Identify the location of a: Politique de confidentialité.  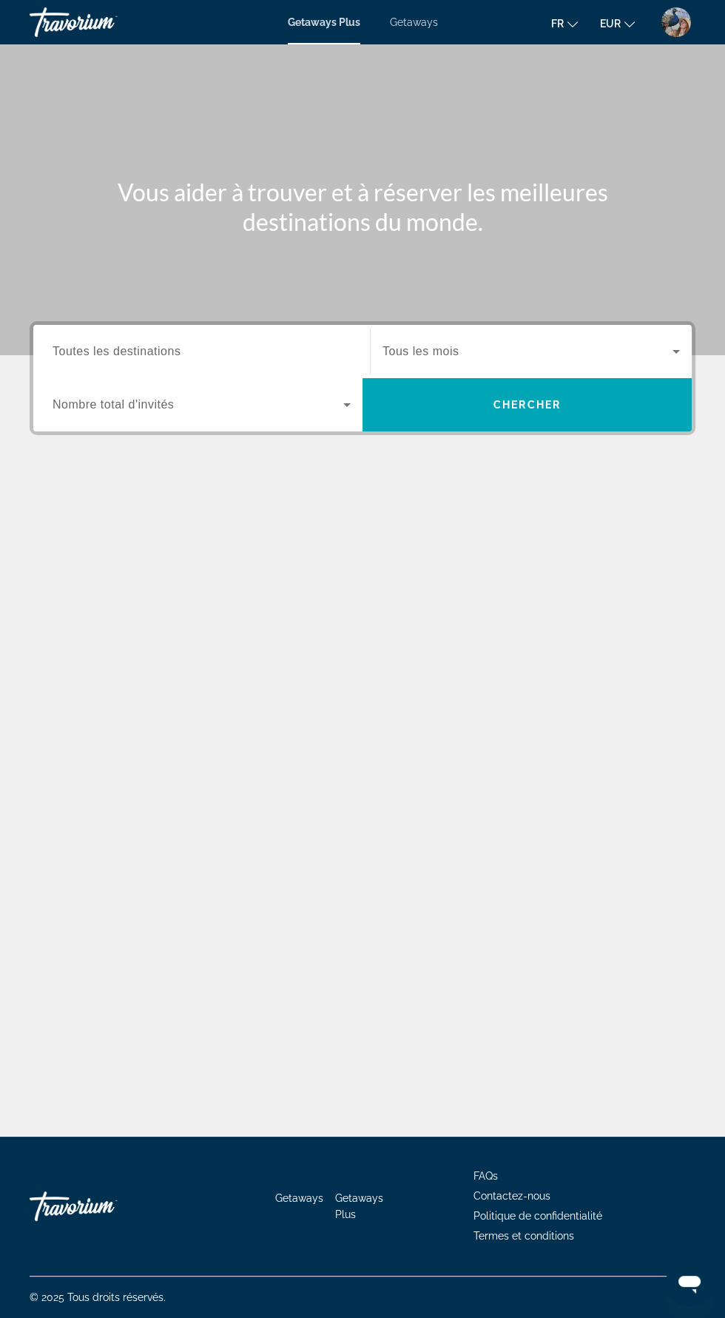
(538, 1216).